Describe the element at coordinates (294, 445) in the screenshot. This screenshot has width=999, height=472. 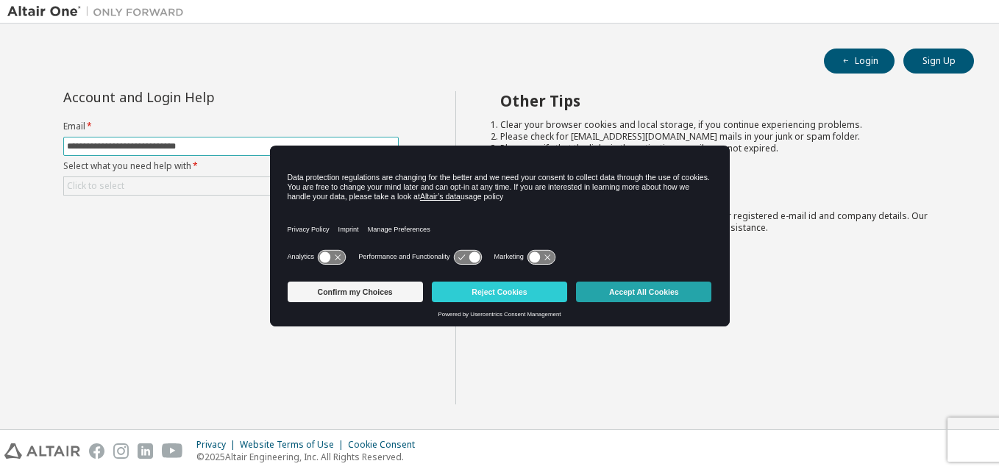
I see `div: Website Terms of Use` at that location.